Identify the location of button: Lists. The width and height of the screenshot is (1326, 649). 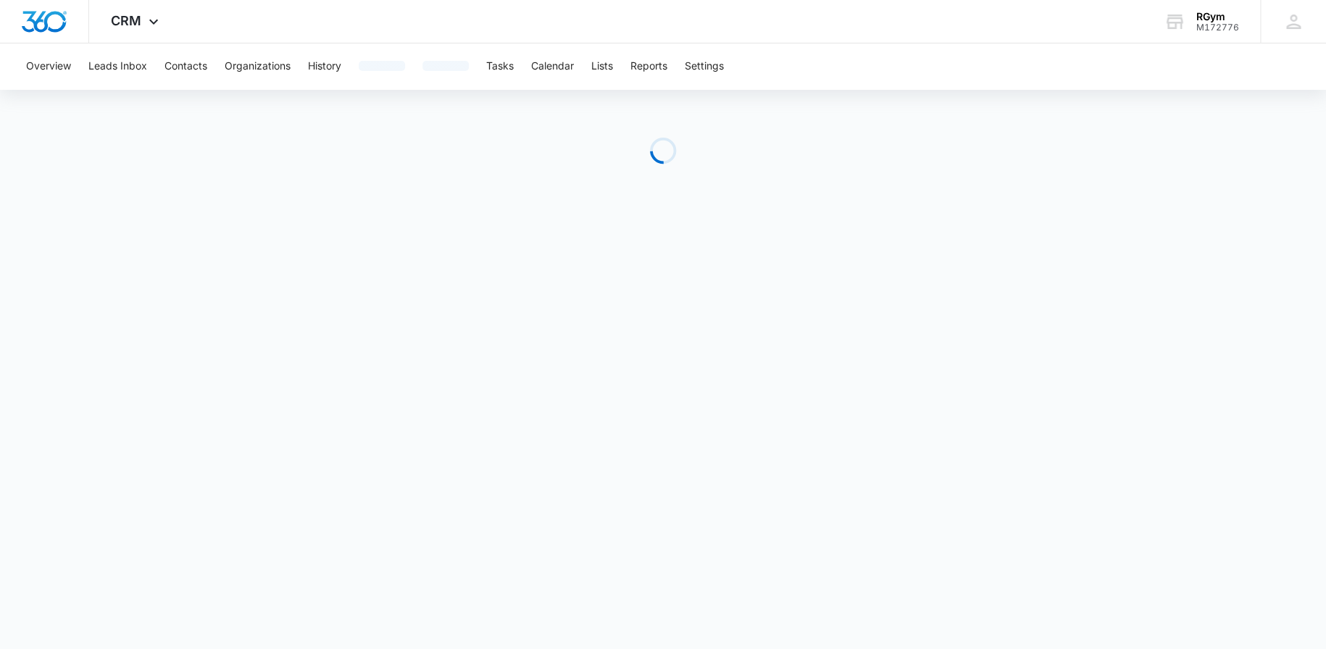
(602, 67).